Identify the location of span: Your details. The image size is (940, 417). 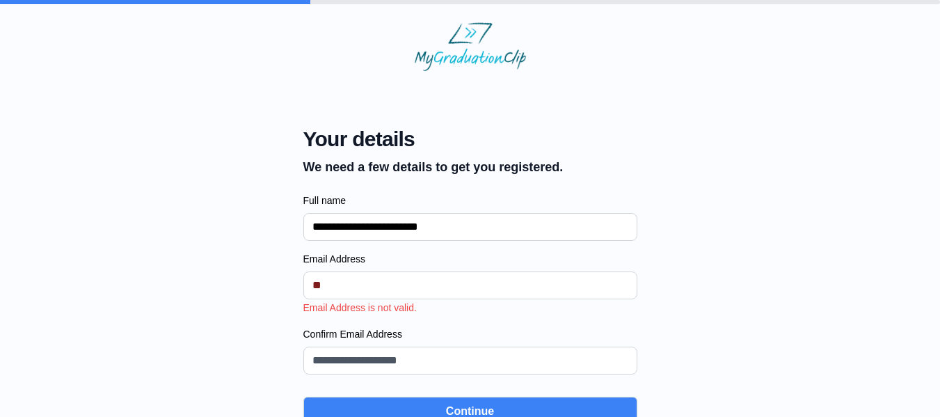
(433, 139).